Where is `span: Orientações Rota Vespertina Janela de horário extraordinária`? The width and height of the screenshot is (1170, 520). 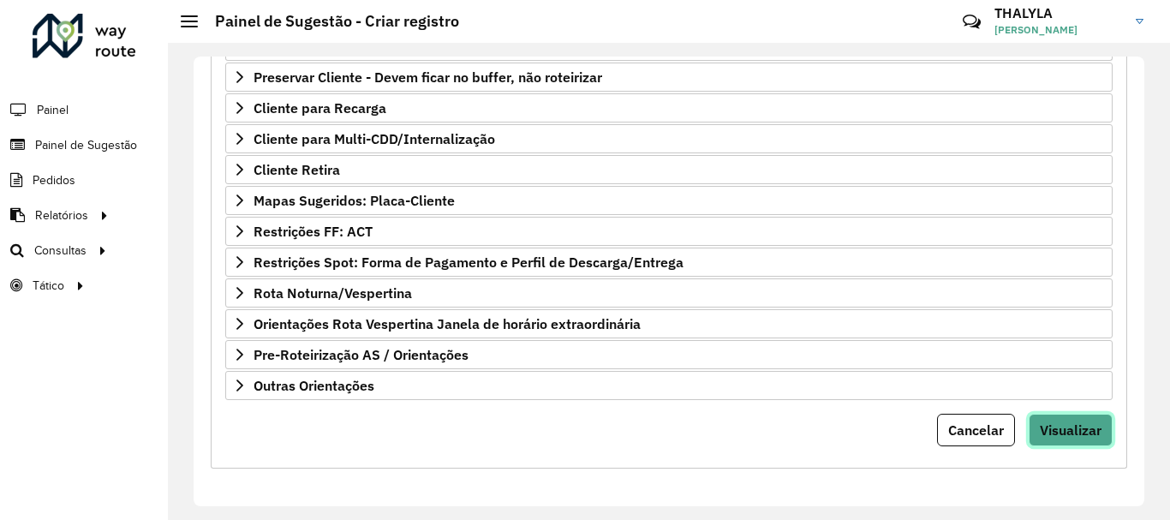 span: Orientações Rota Vespertina Janela de horário extraordinária is located at coordinates (447, 324).